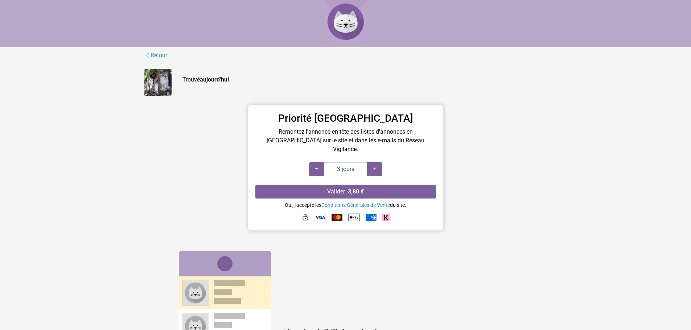 Image resolution: width=691 pixels, height=330 pixels. What do you see at coordinates (346, 192) in the screenshot?
I see `button: Valider ·3,80 €` at bounding box center [346, 192].